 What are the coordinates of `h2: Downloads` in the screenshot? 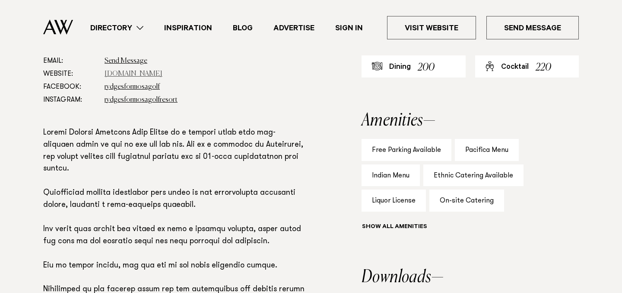 It's located at (470, 277).